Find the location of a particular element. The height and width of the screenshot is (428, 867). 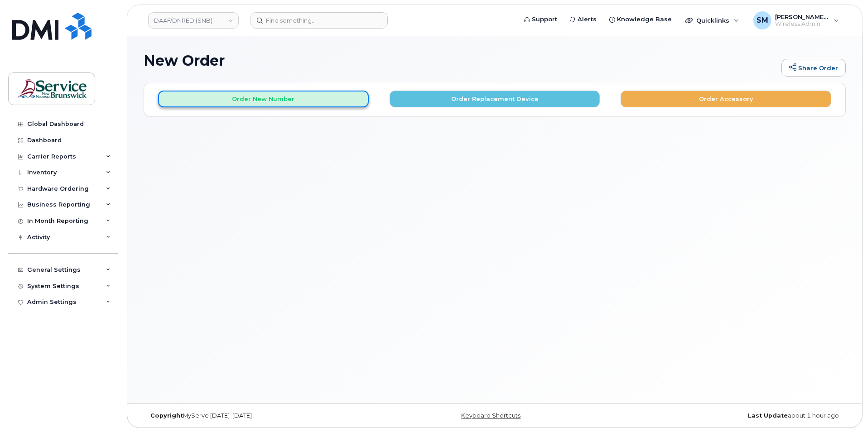

strong: Last Update is located at coordinates (768, 415).